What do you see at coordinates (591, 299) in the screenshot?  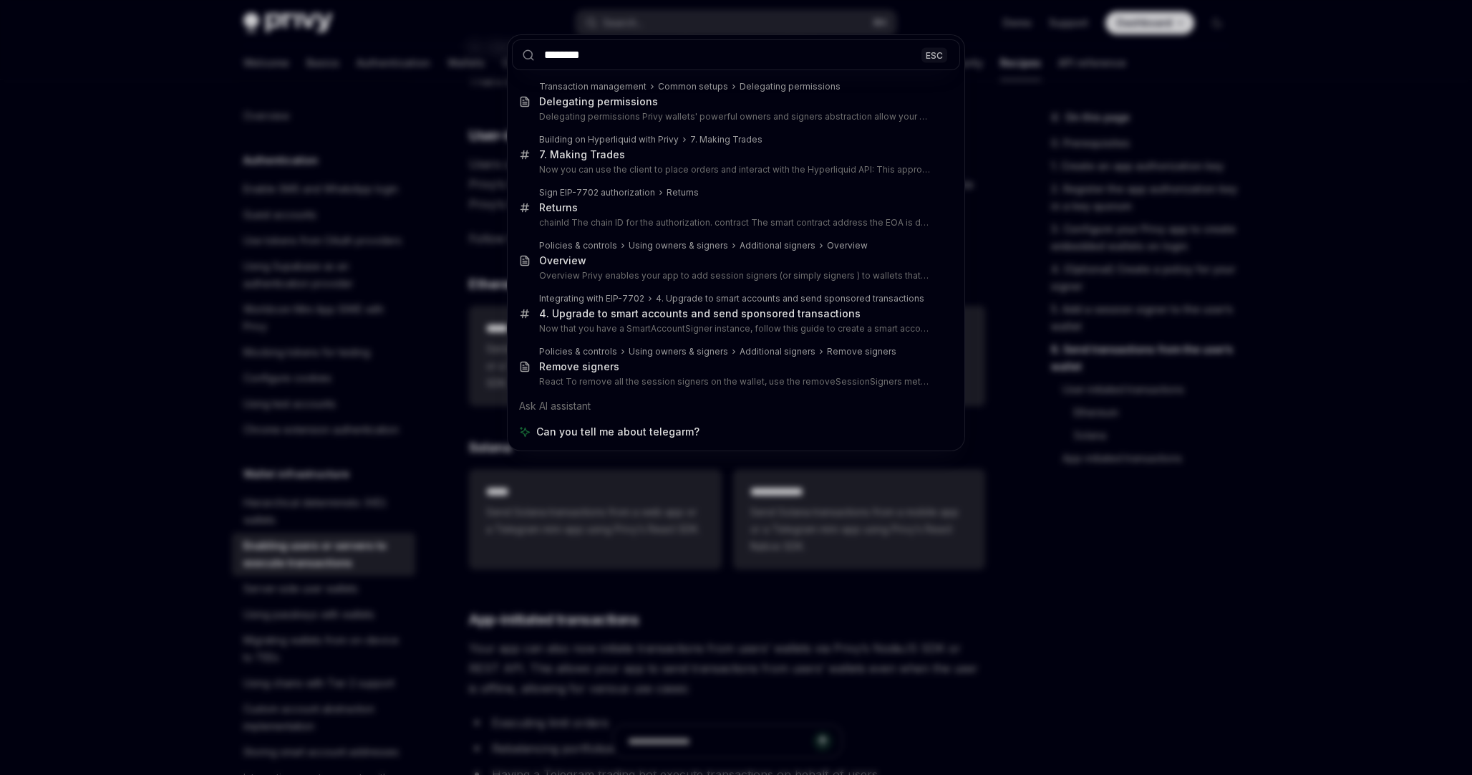 I see `div: Integrating with EIP-7702` at bounding box center [591, 299].